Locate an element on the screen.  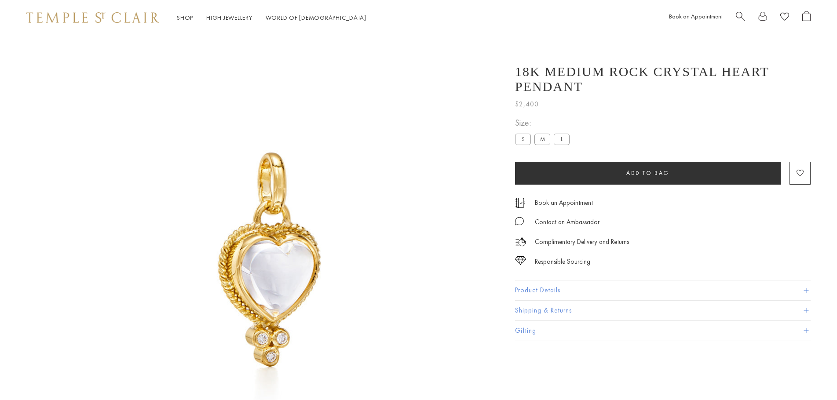
span: Size: is located at coordinates (544, 123).